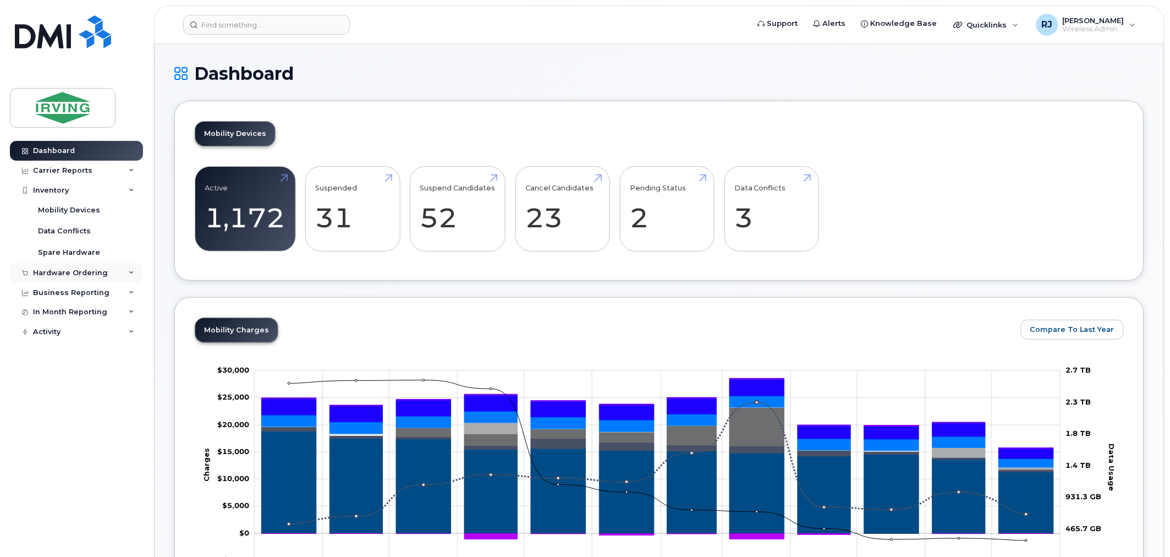 Image resolution: width=1170 pixels, height=557 pixels. What do you see at coordinates (353, 209) in the screenshot?
I see `a: Suspended 31` at bounding box center [353, 209].